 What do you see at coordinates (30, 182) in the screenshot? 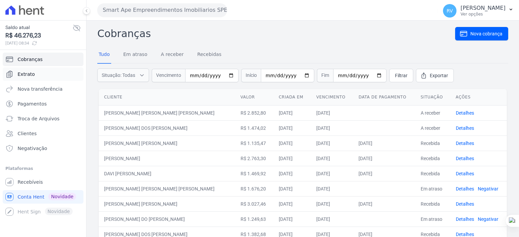
I see `span: Recebíveis` at bounding box center [30, 182].